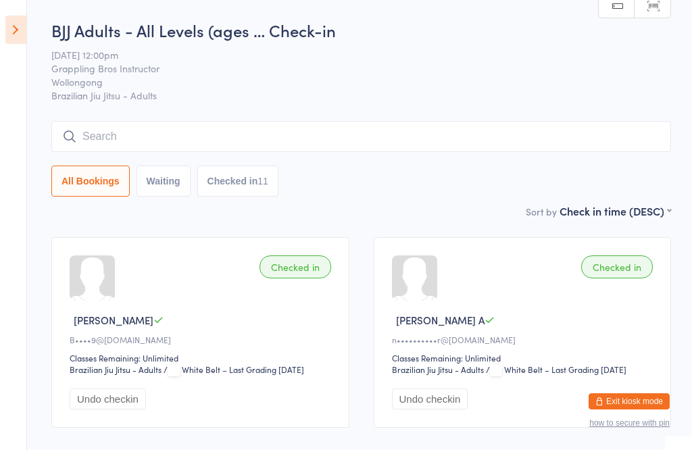 Image resolution: width=692 pixels, height=450 pixels. I want to click on div: 11, so click(263, 181).